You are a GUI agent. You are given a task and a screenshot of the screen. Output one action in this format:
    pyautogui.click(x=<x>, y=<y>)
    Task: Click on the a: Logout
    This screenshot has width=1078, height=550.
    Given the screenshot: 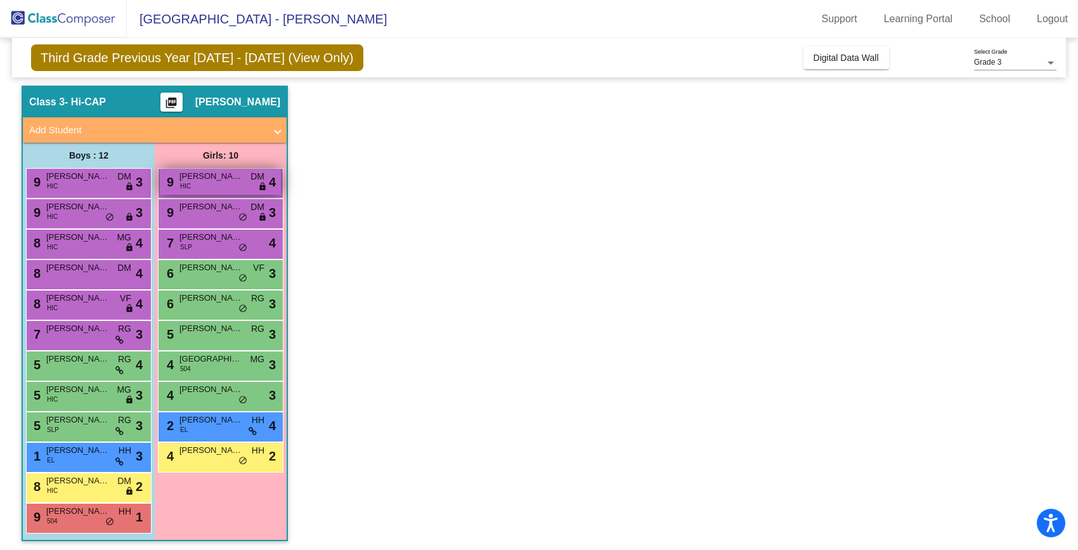 What is the action you would take?
    pyautogui.click(x=1052, y=19)
    